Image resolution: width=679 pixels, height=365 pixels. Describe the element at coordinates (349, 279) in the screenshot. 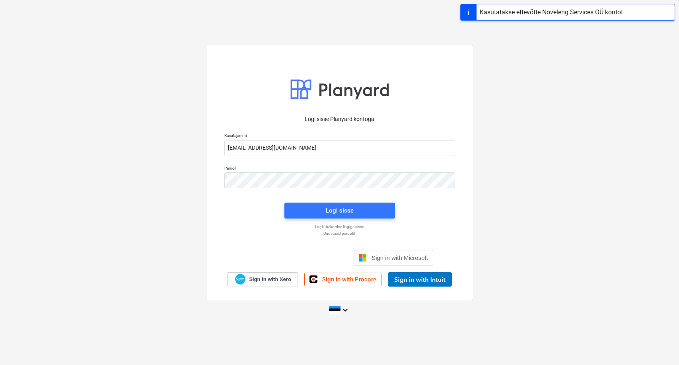

I see `span: Sign in with Procore` at that location.